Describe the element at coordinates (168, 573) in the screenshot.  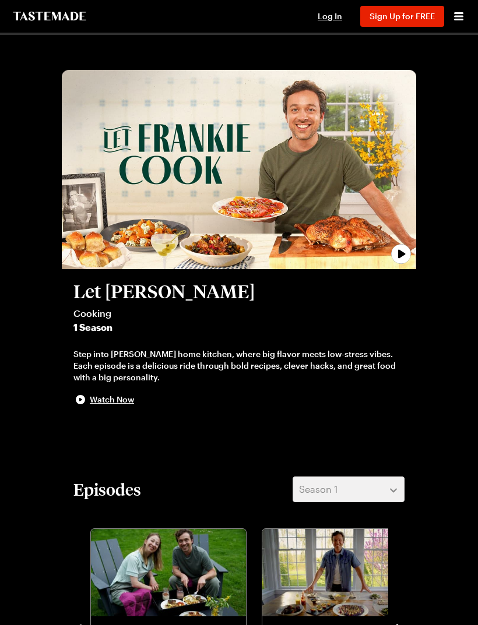
I see `img: Pancake Stacks and Snacks for Two` at that location.